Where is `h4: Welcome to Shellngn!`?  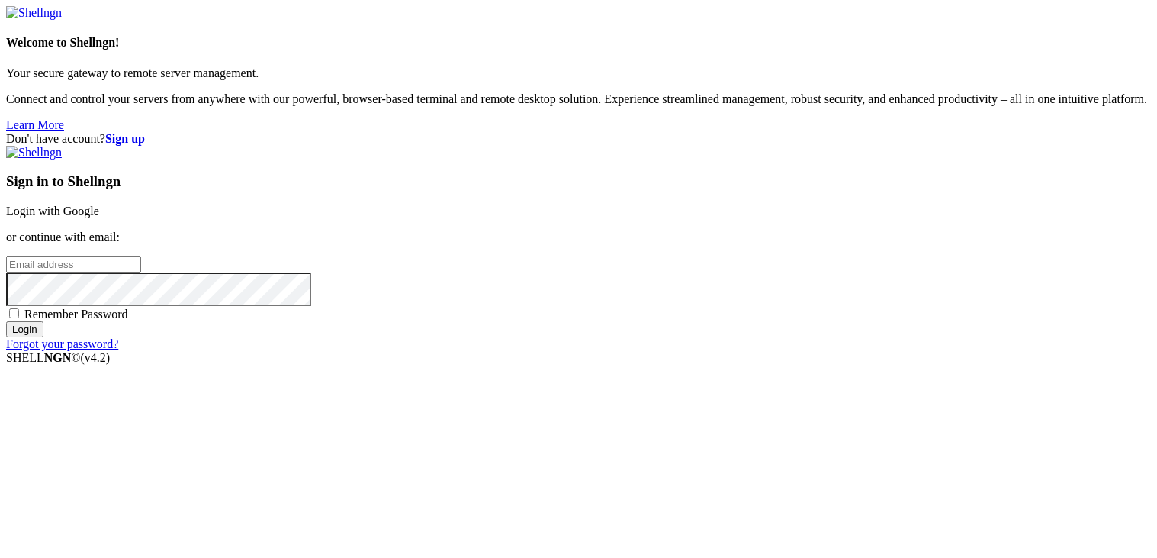 h4: Welcome to Shellngn! is located at coordinates (578, 43).